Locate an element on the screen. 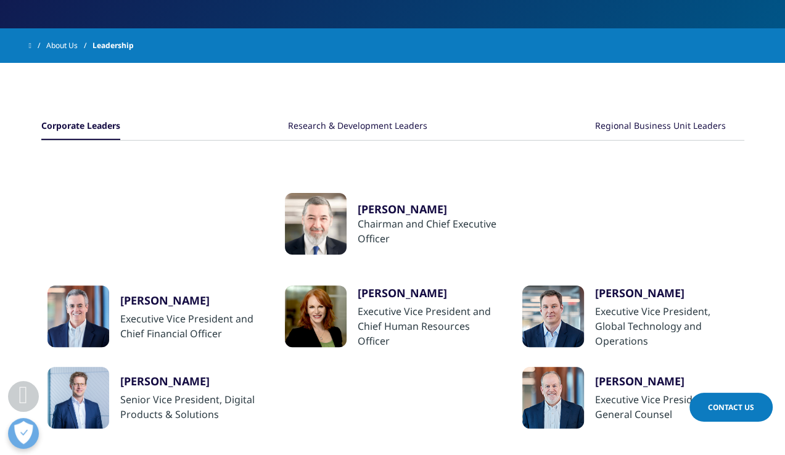  button: Open Preferences is located at coordinates (23, 434).